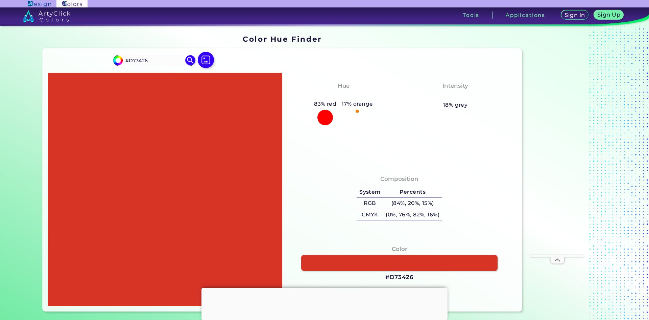 This screenshot has width=649, height=320. Describe the element at coordinates (609, 15) in the screenshot. I see `a: Sign Up` at that location.